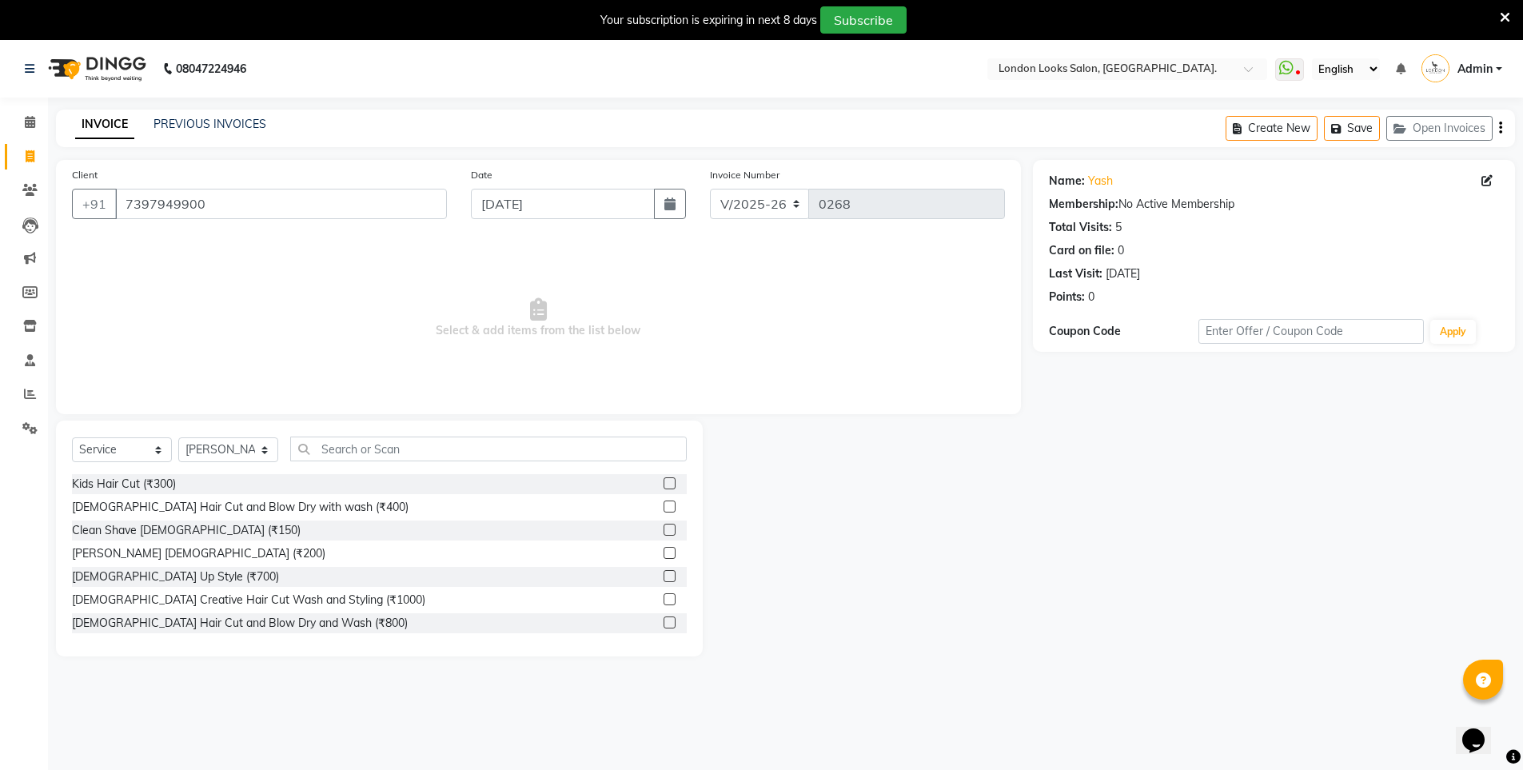 This screenshot has width=1523, height=770. Describe the element at coordinates (95, 69) in the screenshot. I see `img: logo` at that location.